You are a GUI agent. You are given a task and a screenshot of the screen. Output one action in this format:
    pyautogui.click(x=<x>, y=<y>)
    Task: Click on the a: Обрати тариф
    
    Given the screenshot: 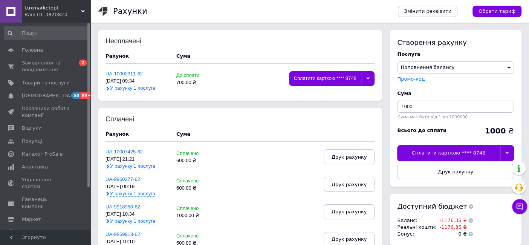 What is the action you would take?
    pyautogui.click(x=497, y=11)
    